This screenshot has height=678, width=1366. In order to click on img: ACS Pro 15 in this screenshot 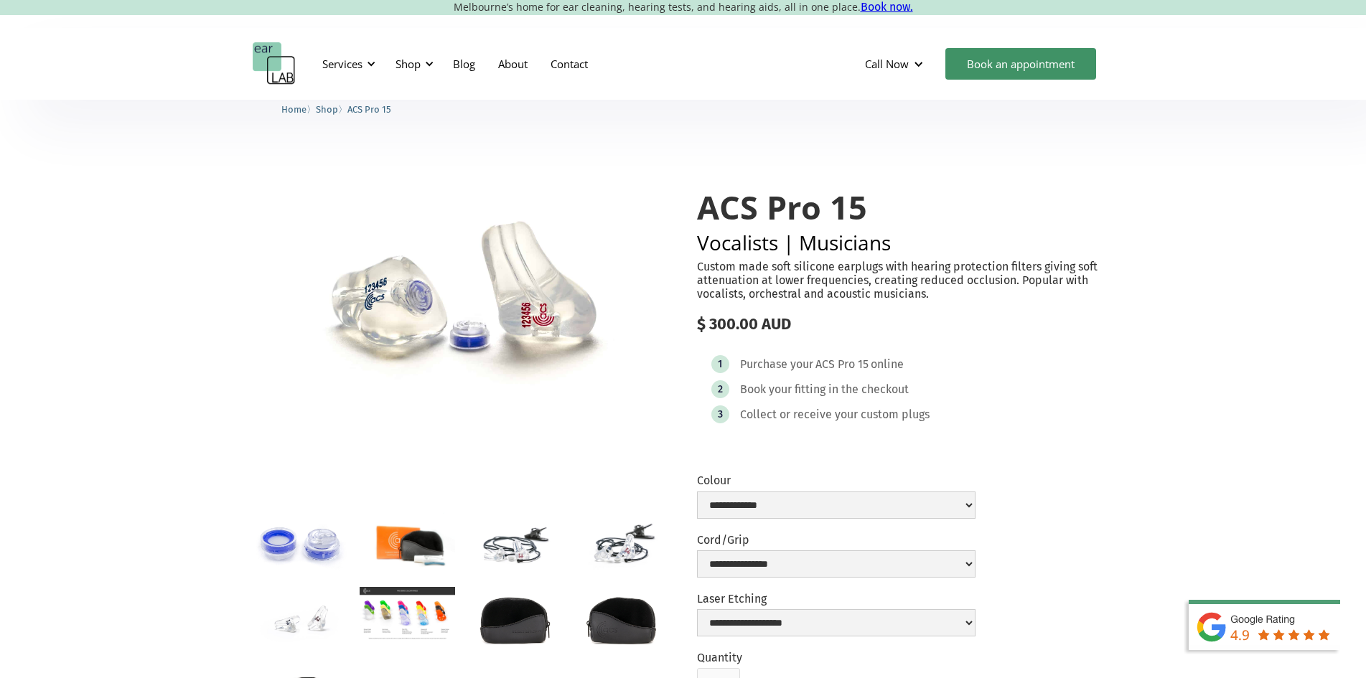, I will do `click(461, 304)`.